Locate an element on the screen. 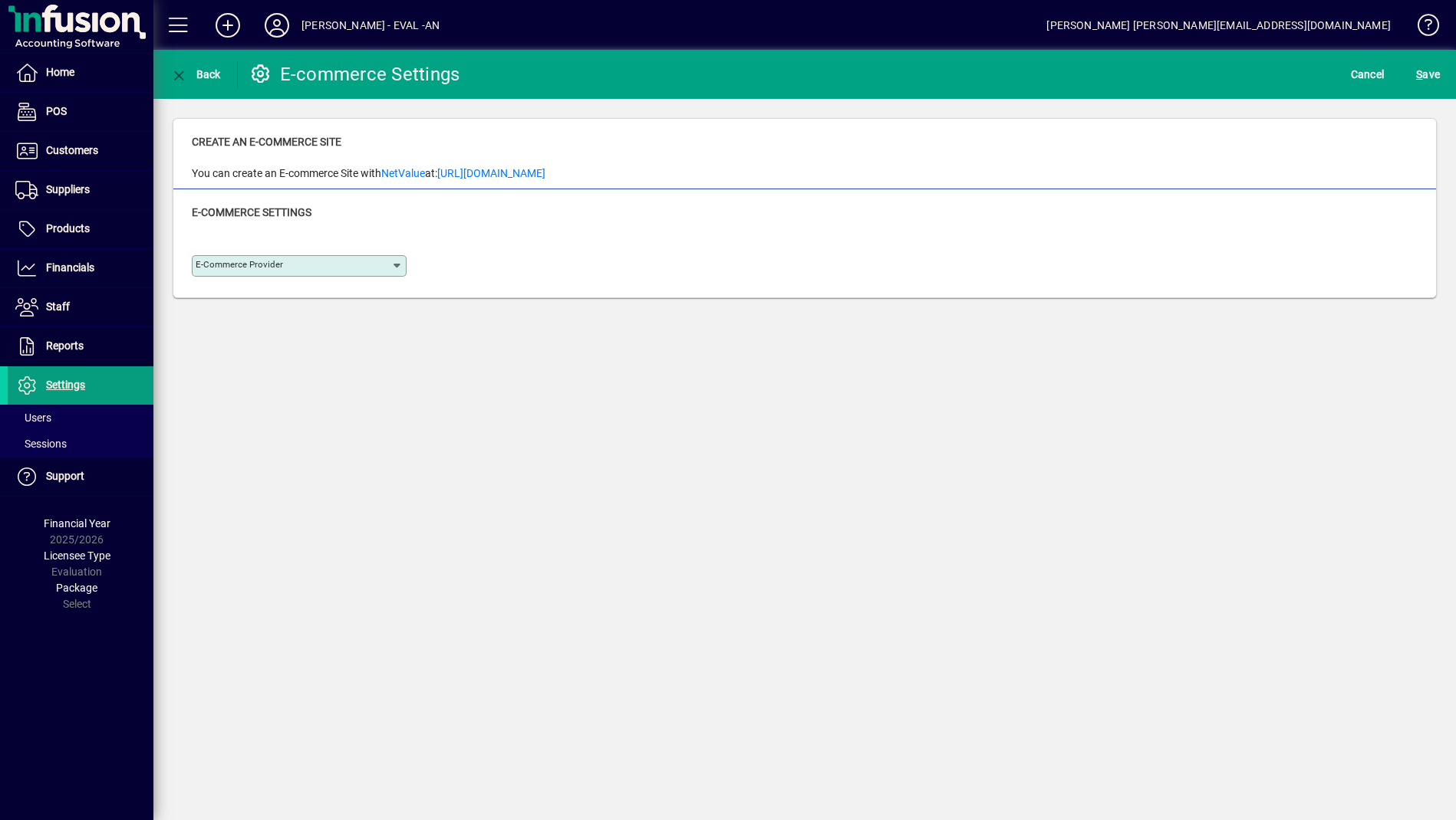 The width and height of the screenshot is (1456, 820). span: You can create an E-commerce Site with at: is located at coordinates (369, 173).